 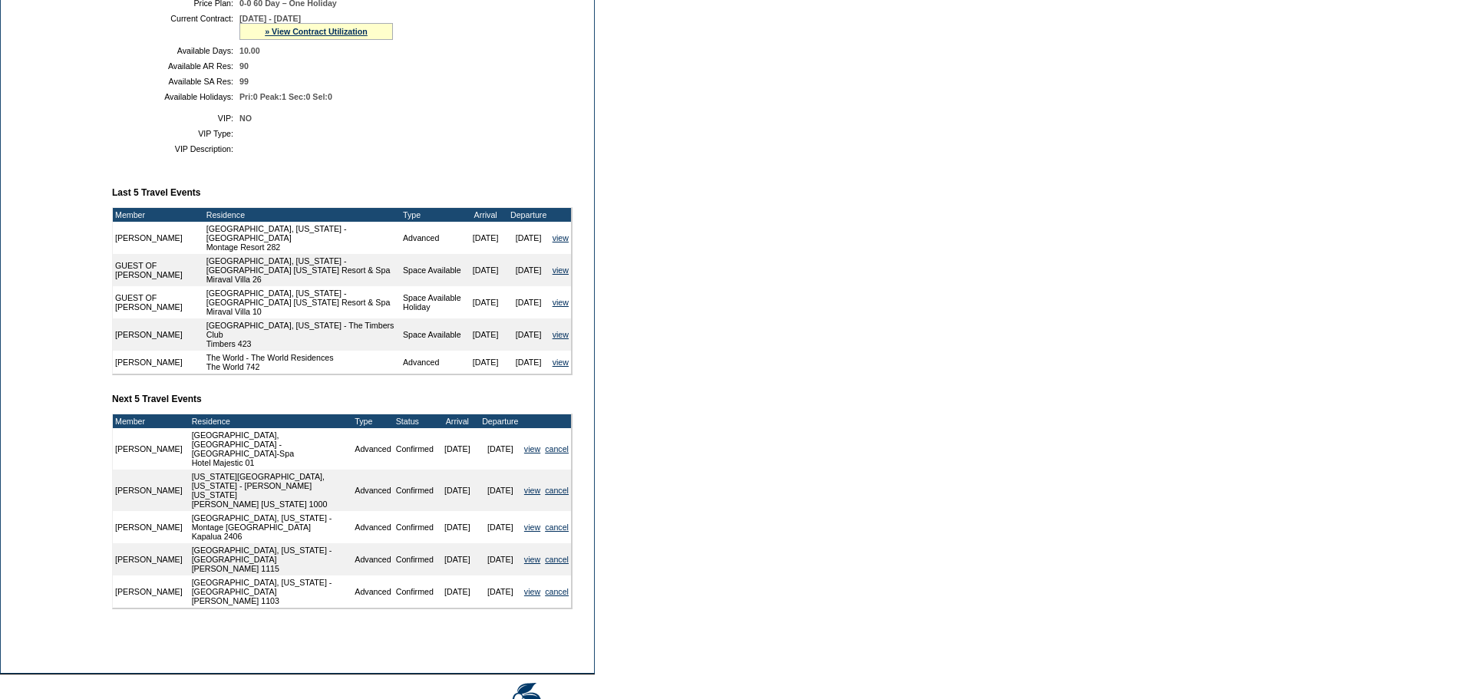 What do you see at coordinates (286, 97) in the screenshot?
I see `span: Pri:0 Peak:1 Sec:0 Sel:0` at bounding box center [286, 97].